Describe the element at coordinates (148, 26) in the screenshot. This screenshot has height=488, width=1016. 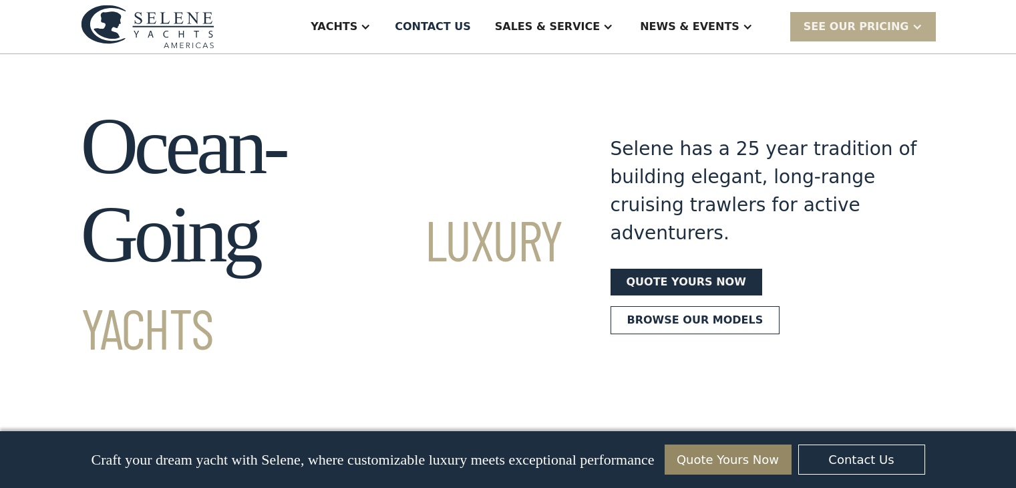
I see `img: logo` at that location.